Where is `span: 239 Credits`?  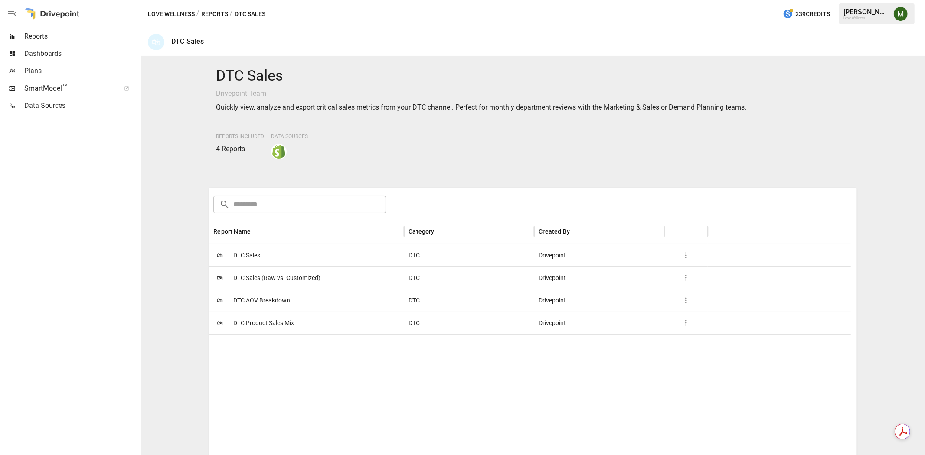
span: 239 Credits is located at coordinates (812, 14).